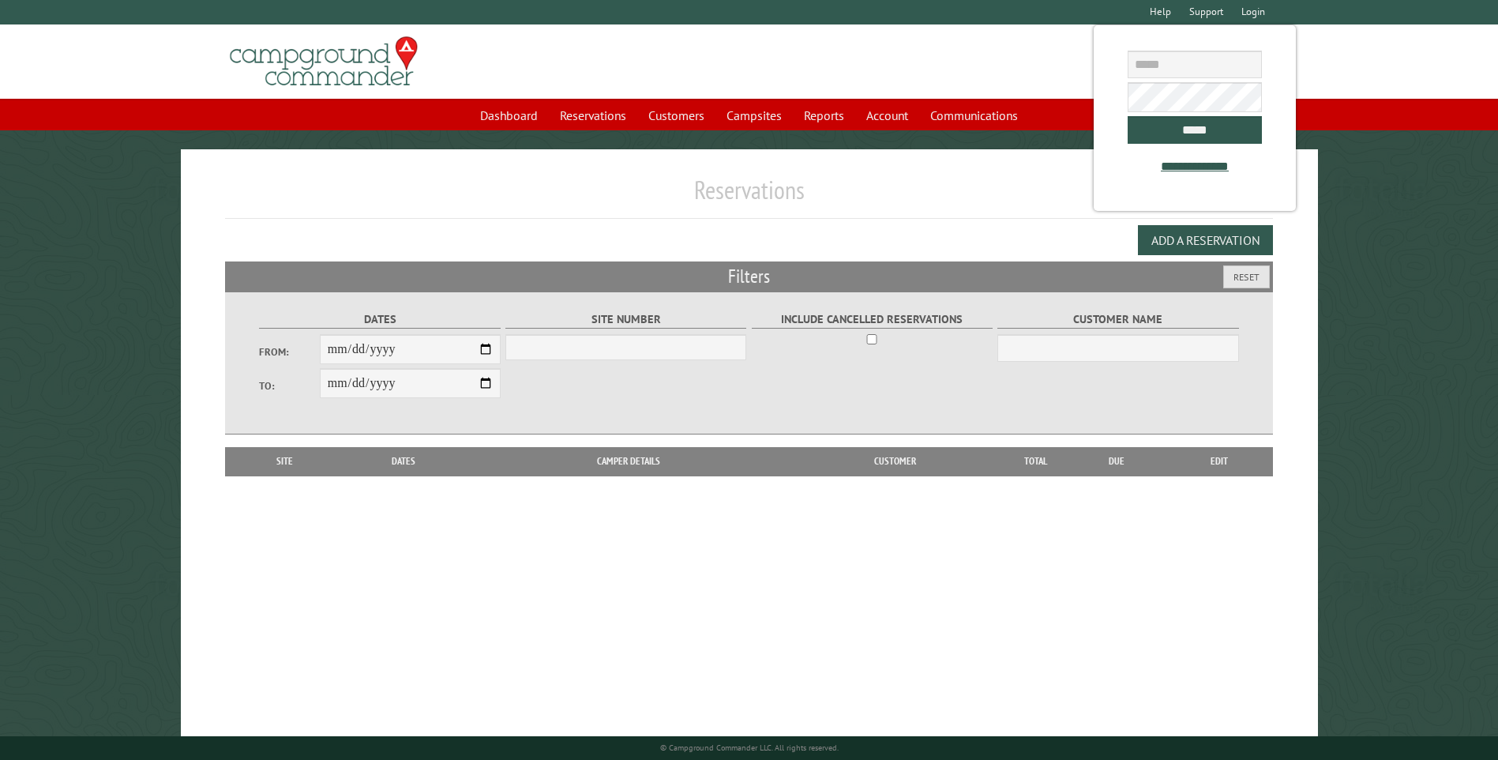 The image size is (1498, 760). Describe the element at coordinates (404, 461) in the screenshot. I see `th: Dates` at that location.